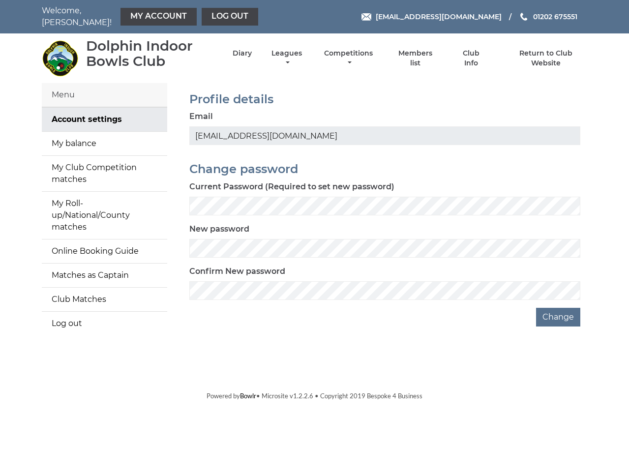  What do you see at coordinates (314, 396) in the screenshot?
I see `span: Powered by • Microsite v1.2.2.6 • Copyright 2019 Bespoke 4 Business` at bounding box center [314, 396].